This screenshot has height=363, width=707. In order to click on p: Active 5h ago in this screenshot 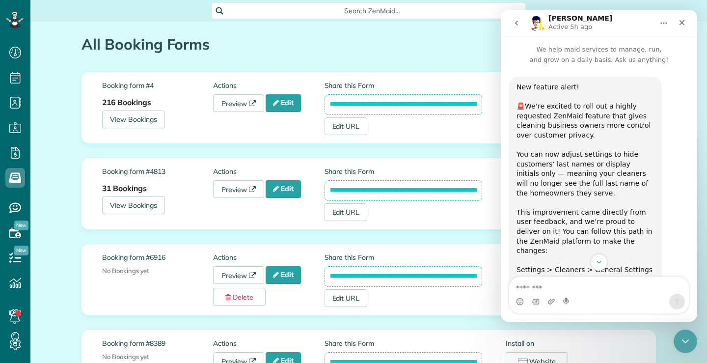, I will do `click(69, 17)`.